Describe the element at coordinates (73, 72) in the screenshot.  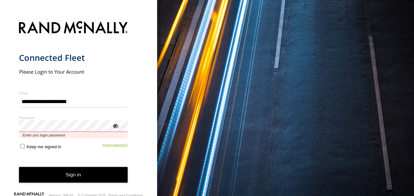
I see `h2: Please Login to Your Account` at that location.